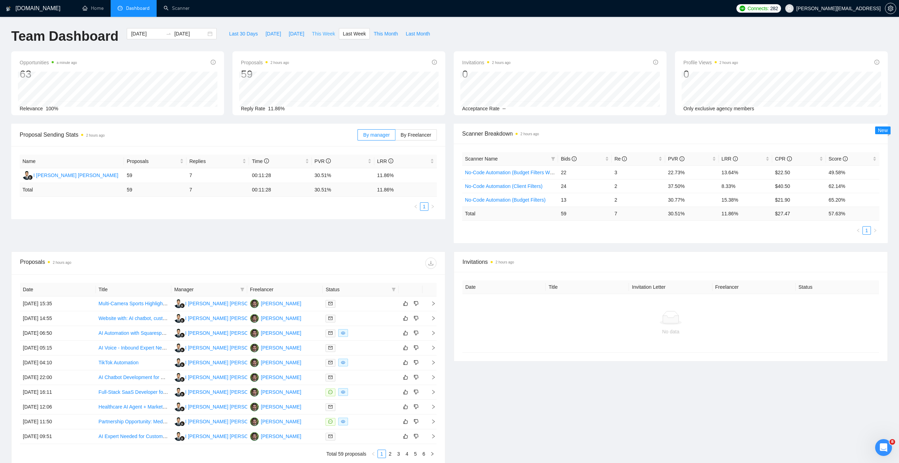  I want to click on span: Acceptance Rate, so click(481, 108).